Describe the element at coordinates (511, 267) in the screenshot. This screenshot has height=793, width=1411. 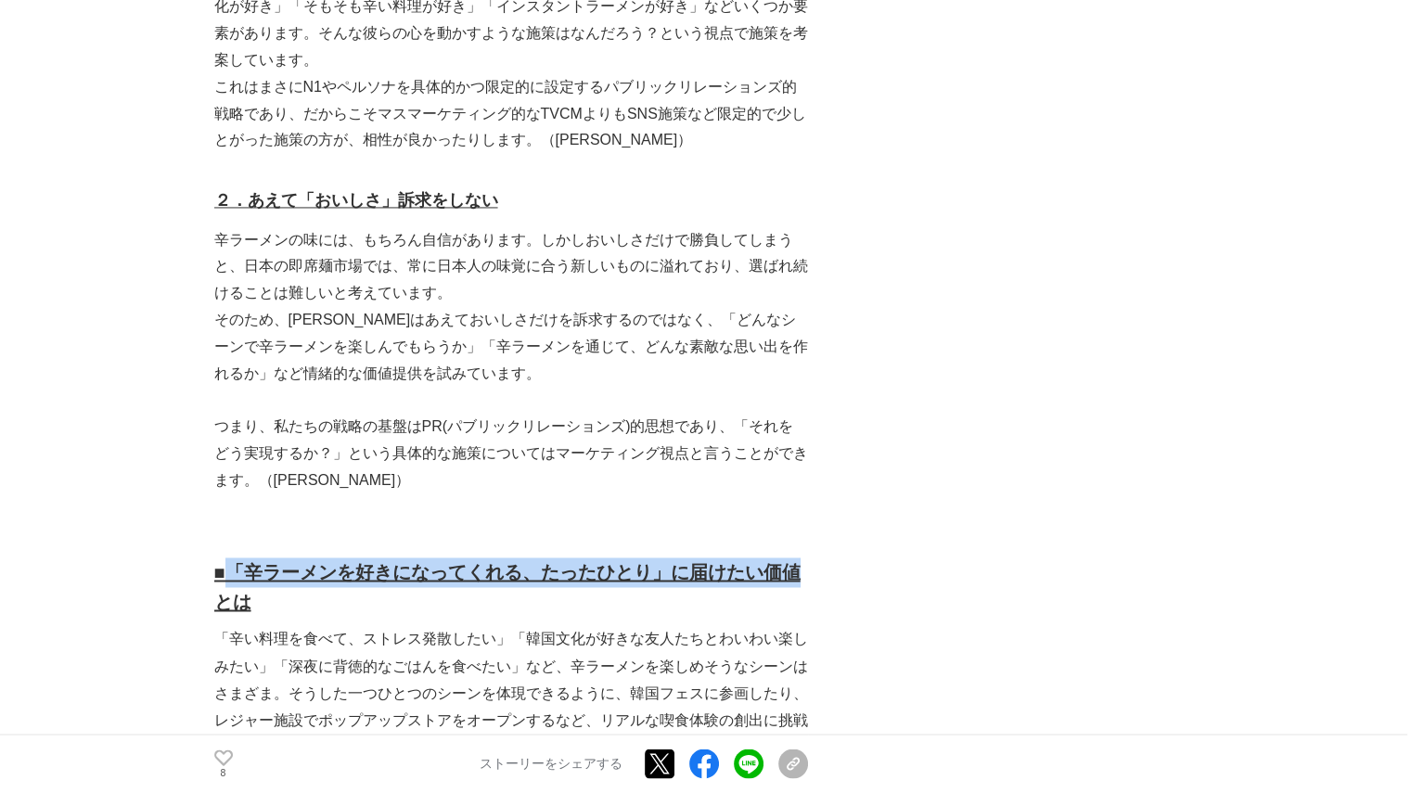
I see `p: 辛ラーメンの味には、もちろん自信があります。しかしおいしさだけで勝負してしまうと、日本の即席麺市場では、常に日本人の味覚に合う新しいものに溢れており、選ばれ続けることは難しいと考えています。` at that location.